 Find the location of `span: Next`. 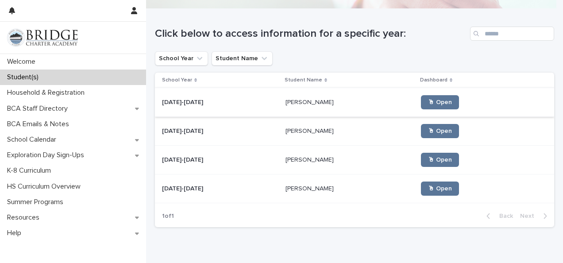

span: Next is located at coordinates (530, 216).